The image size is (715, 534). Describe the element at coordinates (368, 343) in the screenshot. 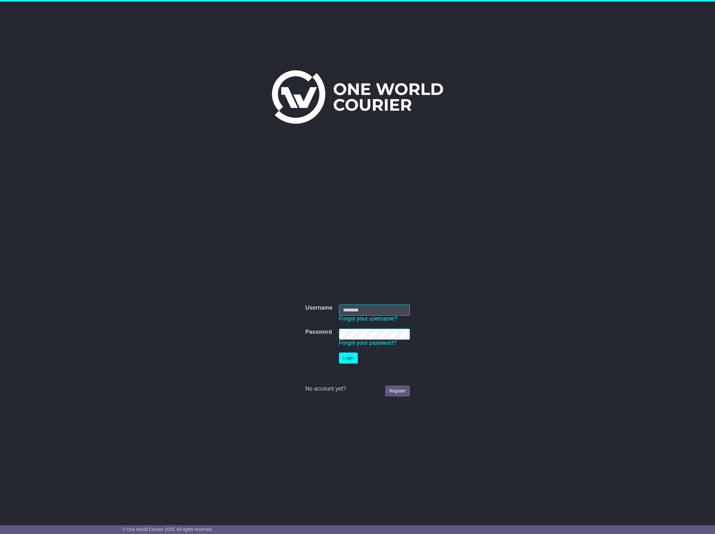

I see `a: Forgot your password?` at that location.